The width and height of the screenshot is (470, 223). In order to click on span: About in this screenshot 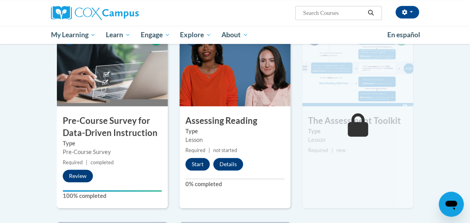, I will do `click(235, 35)`.